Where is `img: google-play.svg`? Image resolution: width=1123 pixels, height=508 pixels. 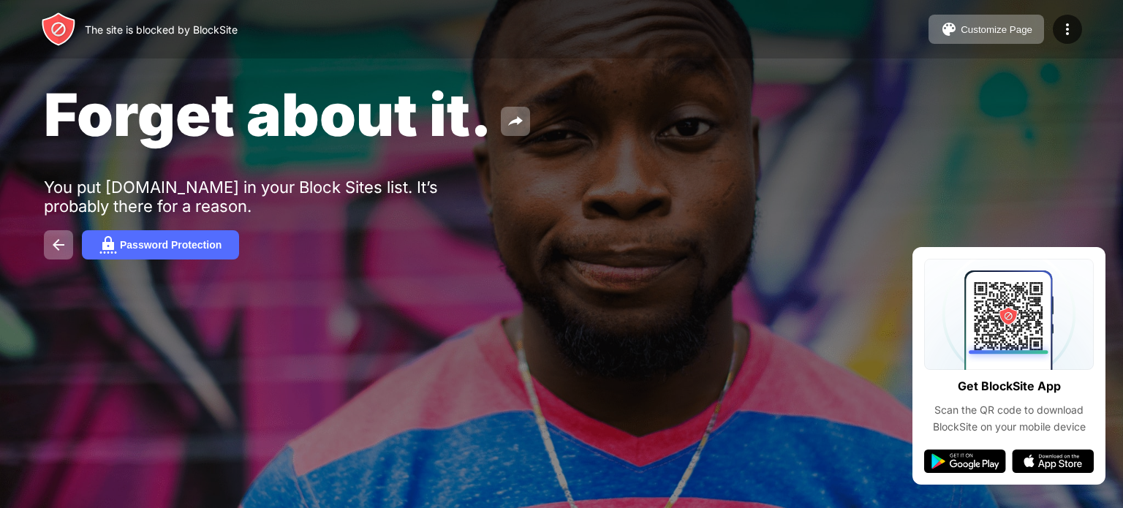 img: google-play.svg is located at coordinates (965, 461).